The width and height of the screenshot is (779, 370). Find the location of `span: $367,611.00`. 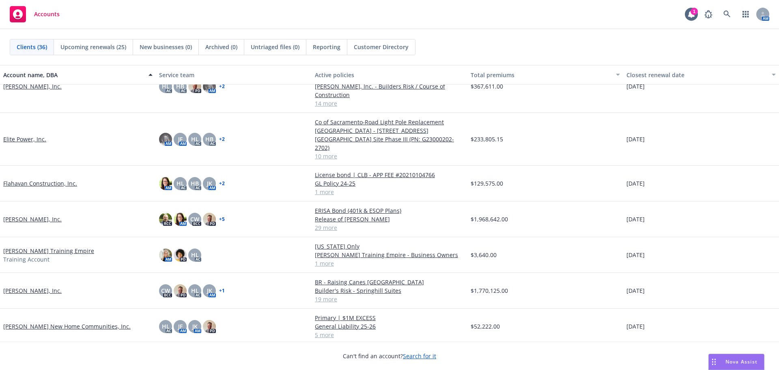

span: $367,611.00 is located at coordinates (487, 86).